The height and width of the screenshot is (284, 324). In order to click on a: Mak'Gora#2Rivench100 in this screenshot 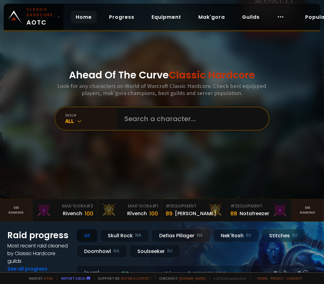, I will do `click(65, 211)`.